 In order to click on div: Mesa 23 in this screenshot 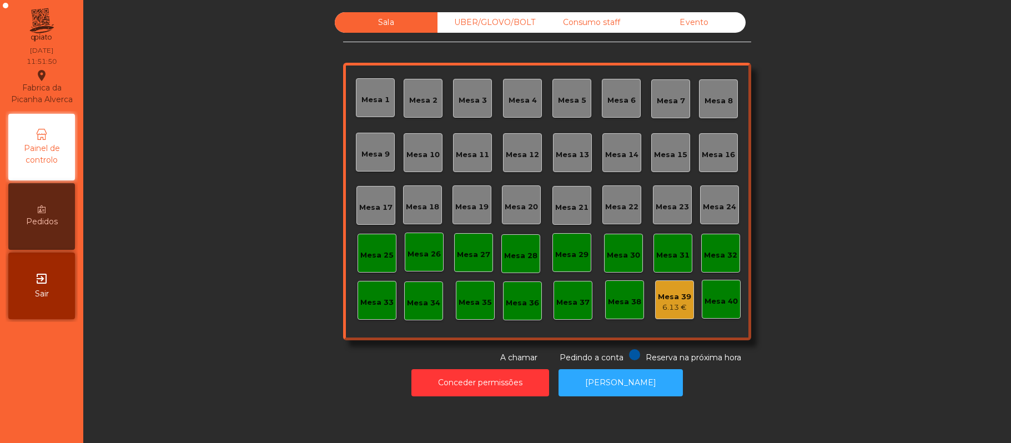, I will do `click(672, 207)`.